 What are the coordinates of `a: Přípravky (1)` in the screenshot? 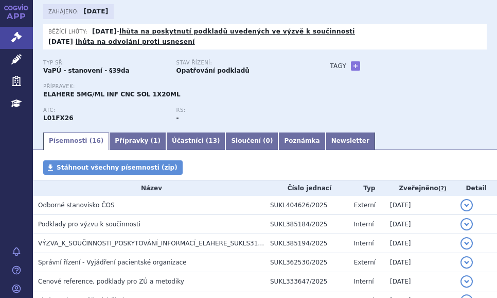 It's located at (138, 141).